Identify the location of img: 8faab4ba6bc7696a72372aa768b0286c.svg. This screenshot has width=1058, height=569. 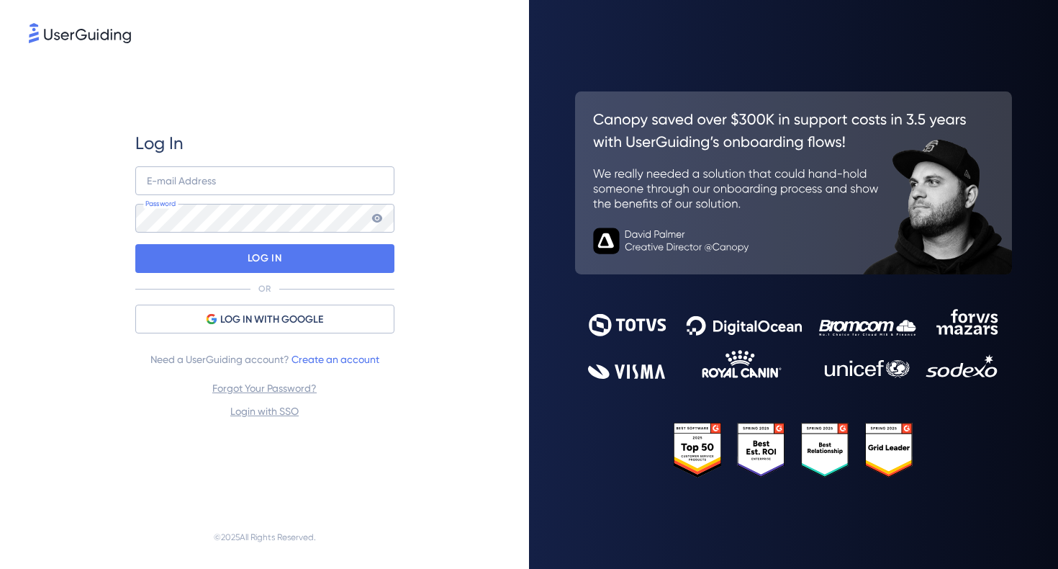
(80, 33).